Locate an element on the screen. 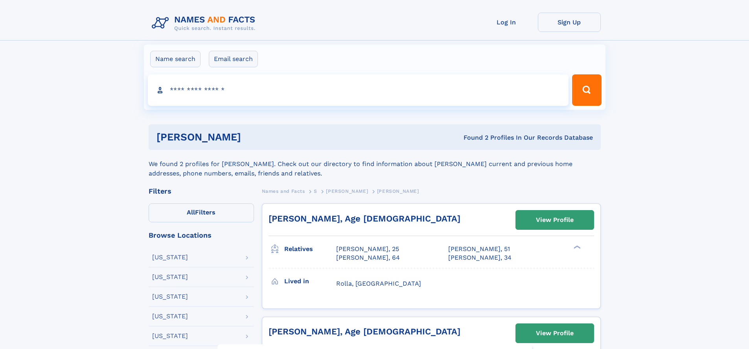 Image resolution: width=749 pixels, height=349 pixels. label: Filters is located at coordinates (201, 213).